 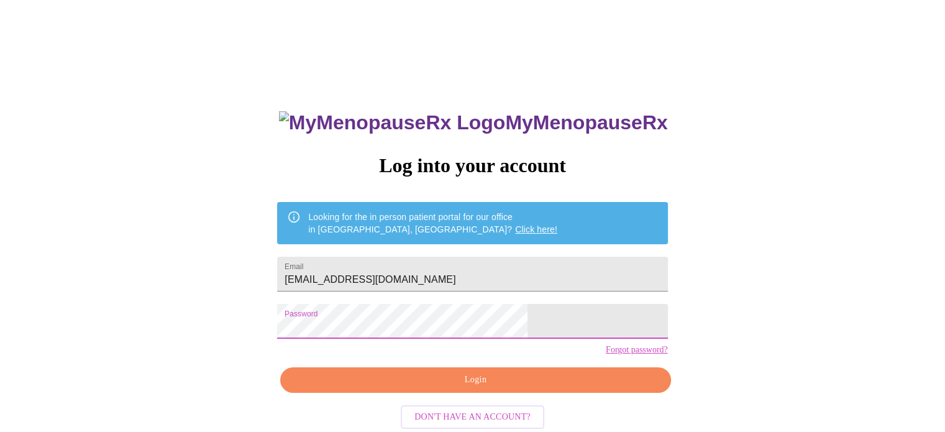 What do you see at coordinates (472, 165) in the screenshot?
I see `h3: Log into your account` at bounding box center [472, 165].